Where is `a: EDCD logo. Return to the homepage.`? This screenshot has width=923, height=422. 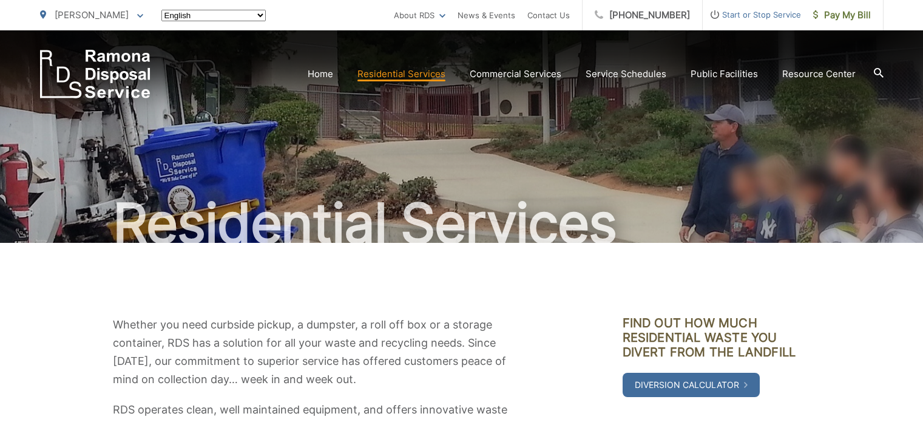 a: EDCD logo. Return to the homepage. is located at coordinates (95, 74).